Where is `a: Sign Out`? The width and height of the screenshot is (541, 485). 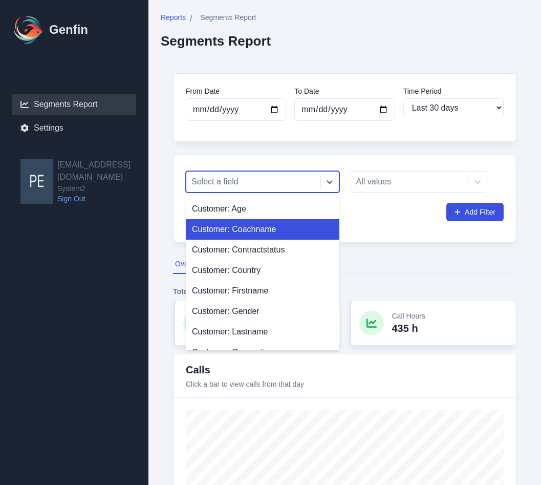 a: Sign Out is located at coordinates (103, 199).